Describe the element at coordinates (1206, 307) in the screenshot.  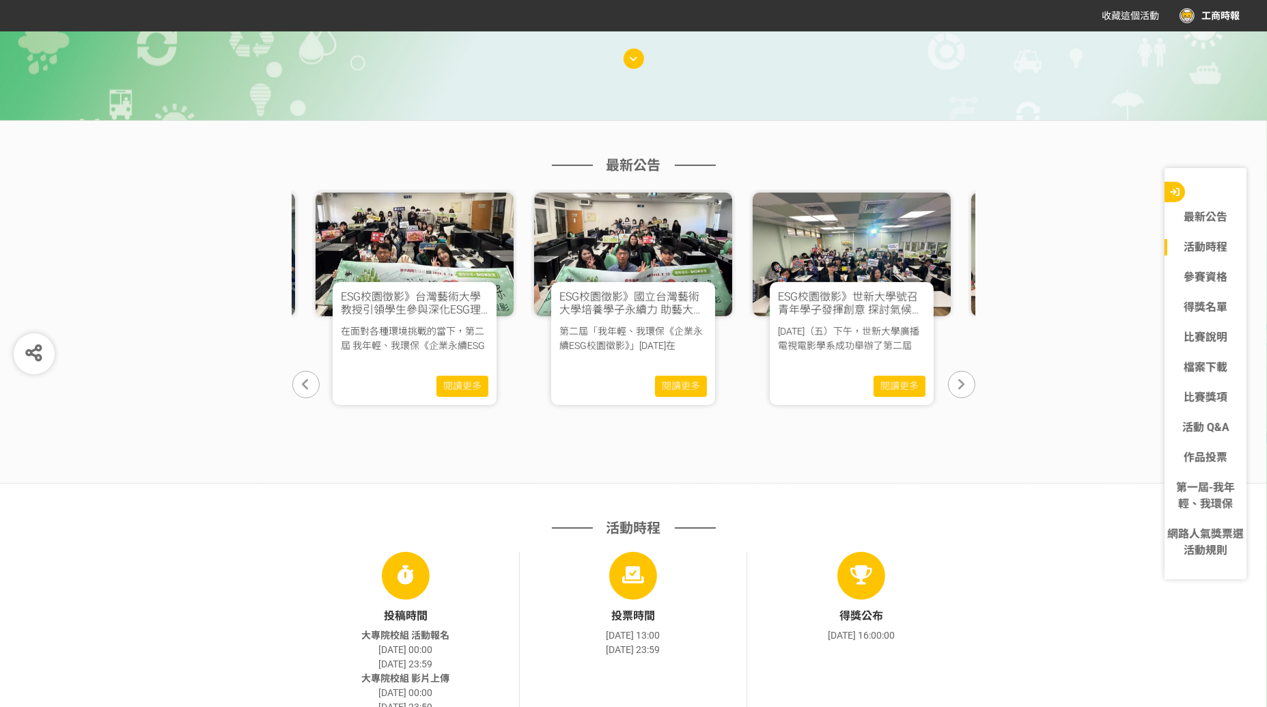
I see `a: 得獎名單` at that location.